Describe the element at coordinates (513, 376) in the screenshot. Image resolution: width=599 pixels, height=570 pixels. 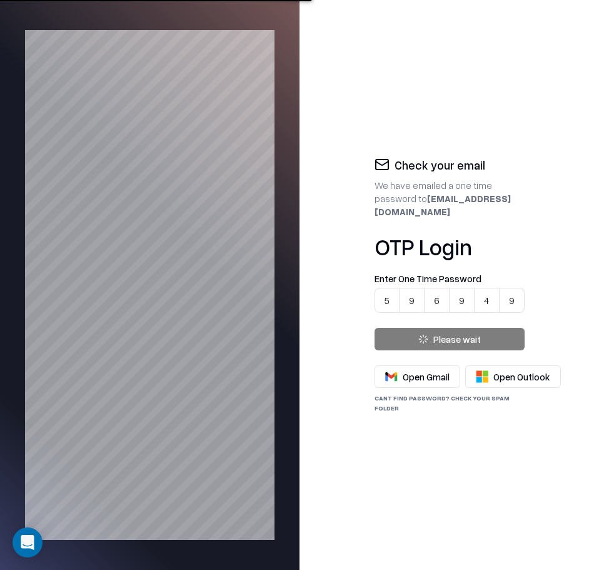
I see `button: Open Outlook` at that location.